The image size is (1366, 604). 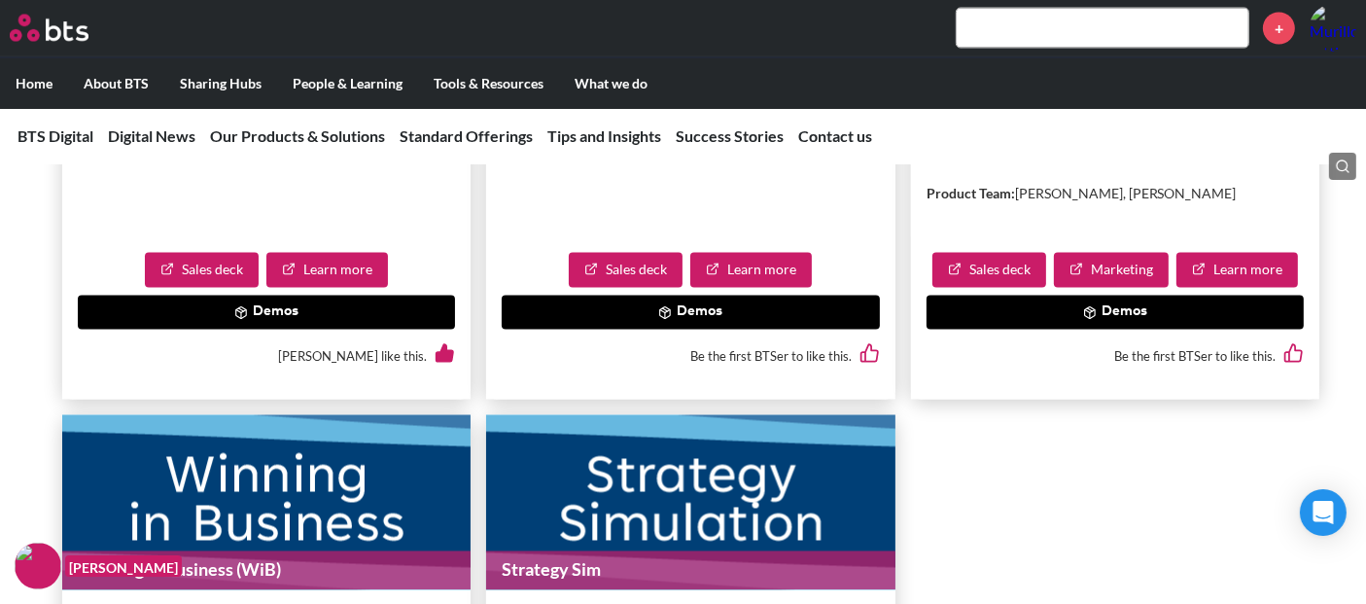 I want to click on a: Go home, so click(x=67, y=28).